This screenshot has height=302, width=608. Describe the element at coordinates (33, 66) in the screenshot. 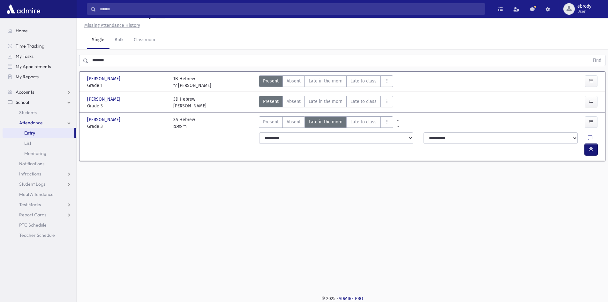

I see `span: My Appointments` at that location.